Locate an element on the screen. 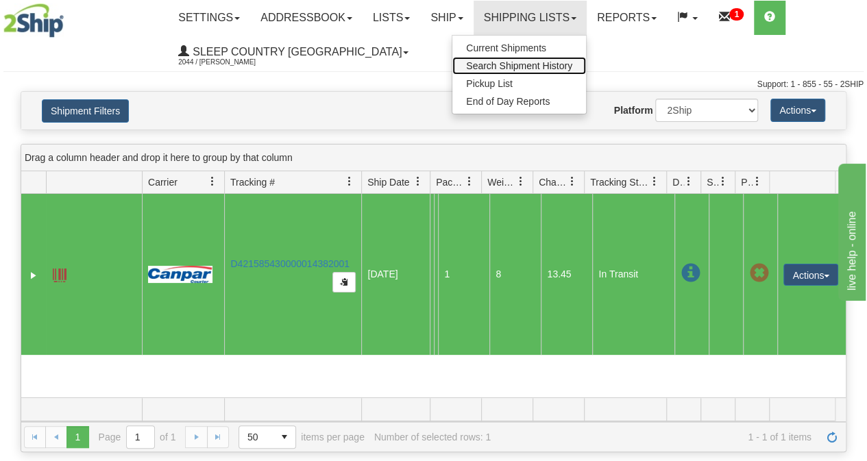  a: Carrier filter column settings is located at coordinates (213, 182).